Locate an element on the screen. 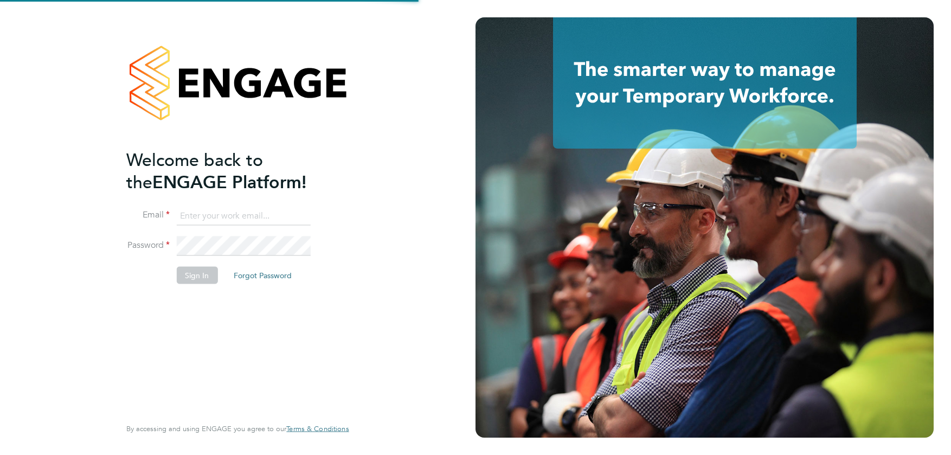 This screenshot has height=455, width=951. label: Password is located at coordinates (148, 245).